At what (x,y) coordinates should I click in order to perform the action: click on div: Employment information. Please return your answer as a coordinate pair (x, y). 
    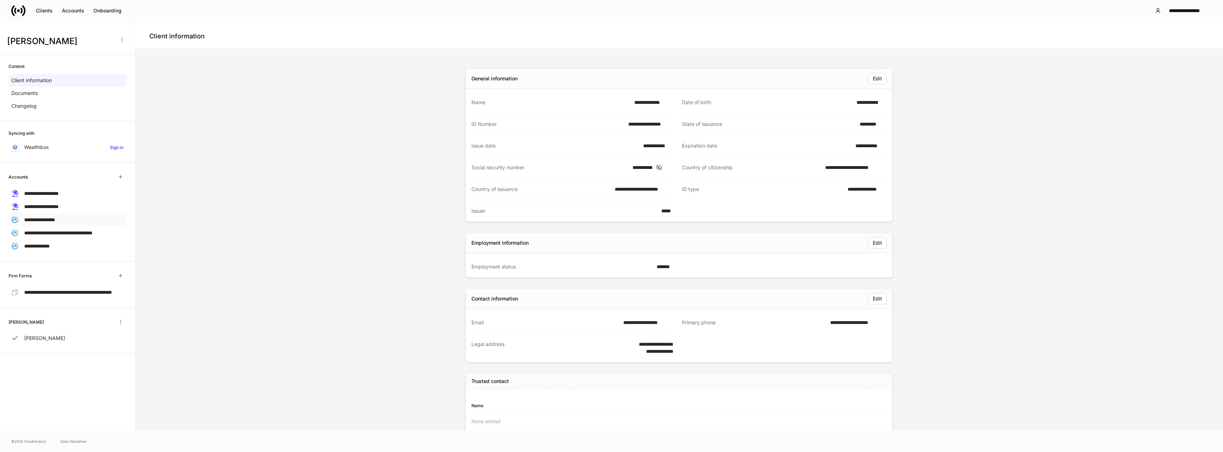
    Looking at the image, I should click on (500, 243).